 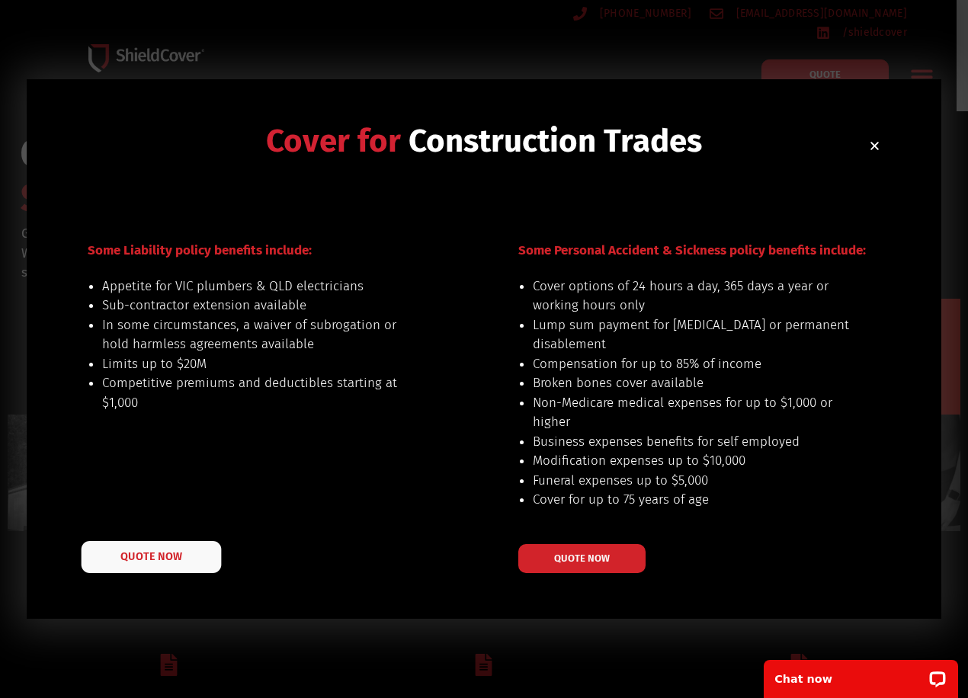 What do you see at coordinates (691, 383) in the screenshot?
I see `li: Broken bones cover available` at bounding box center [691, 383].